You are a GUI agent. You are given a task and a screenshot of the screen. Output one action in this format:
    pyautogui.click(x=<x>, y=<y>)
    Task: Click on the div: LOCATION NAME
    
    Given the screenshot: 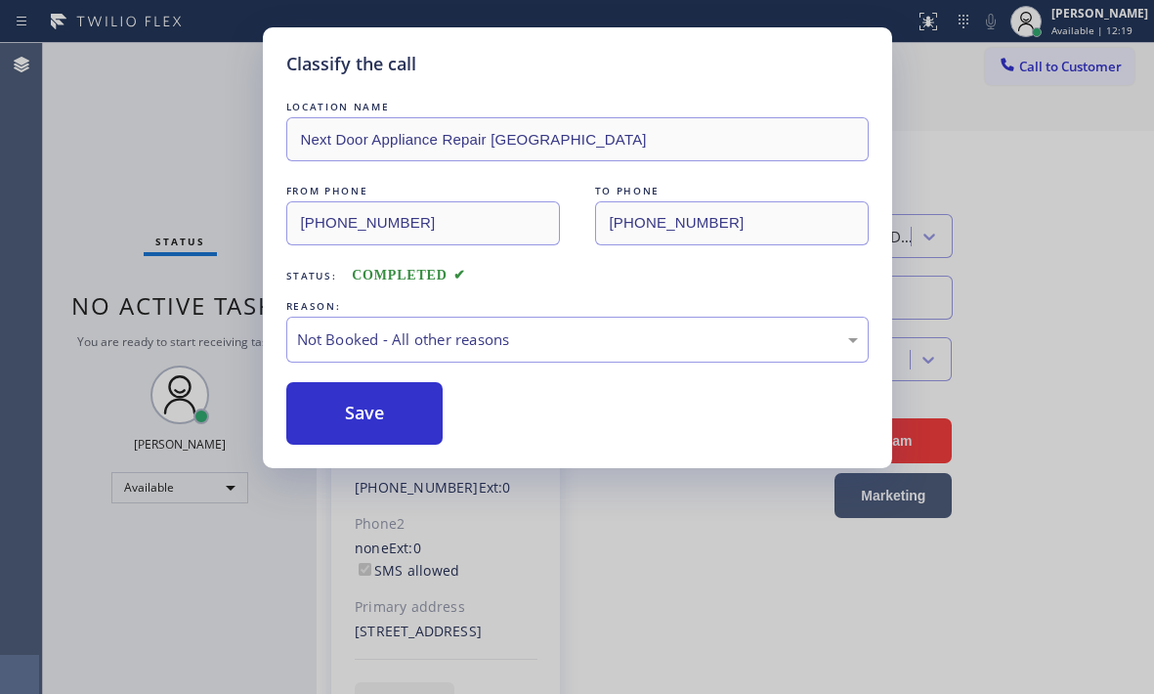 What is the action you would take?
    pyautogui.click(x=577, y=107)
    